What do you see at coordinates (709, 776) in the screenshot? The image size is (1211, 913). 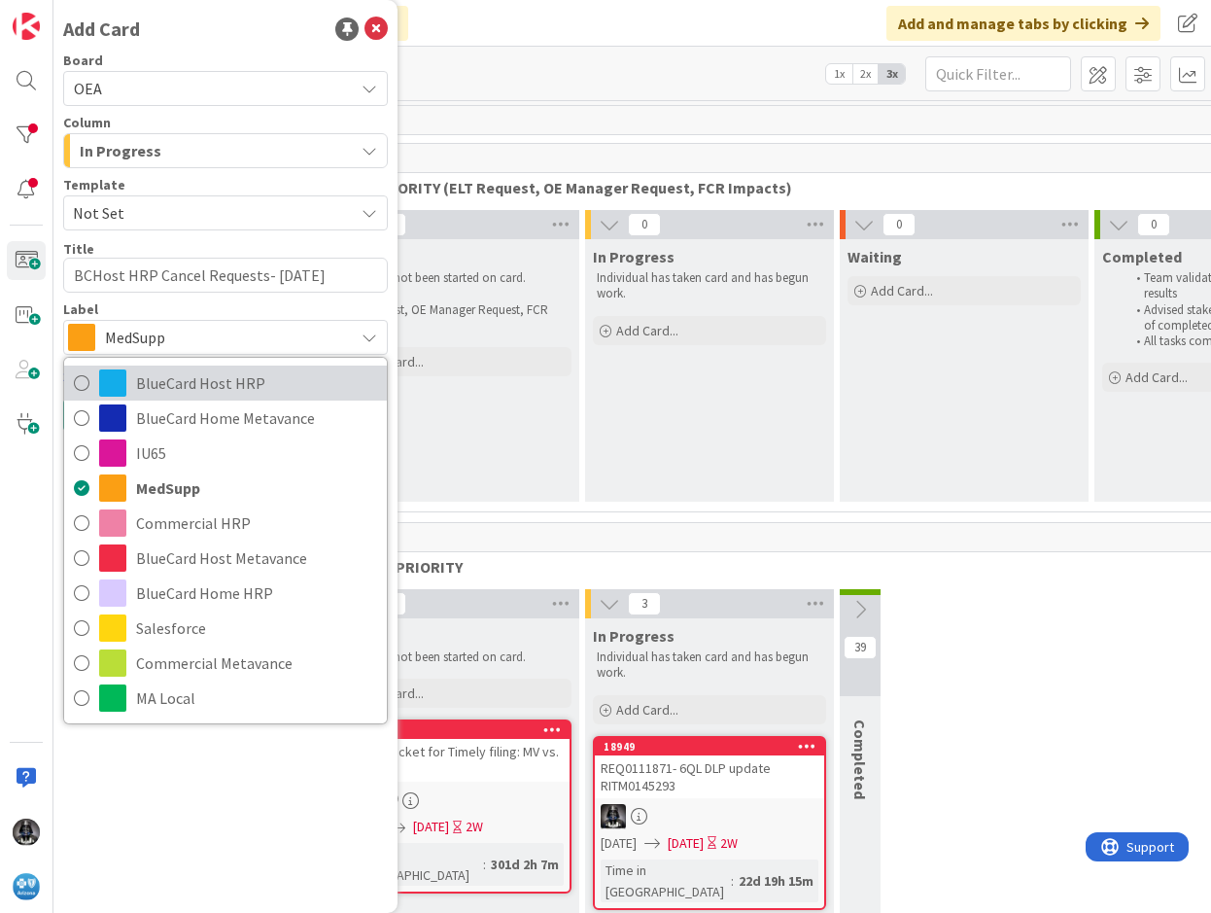 I see `div: REQ0111871- 6QL DLP update RITM0145293` at bounding box center [709, 776].